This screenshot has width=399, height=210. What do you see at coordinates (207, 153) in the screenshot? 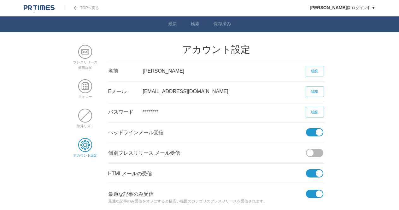
I see `div: 個別プレスリリース メール受信` at bounding box center [207, 153].